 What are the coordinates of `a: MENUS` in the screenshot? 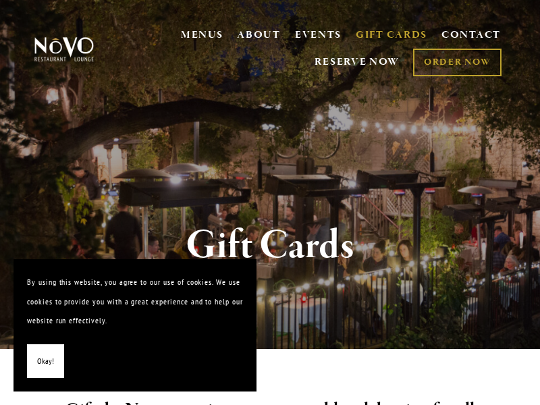 It's located at (202, 35).